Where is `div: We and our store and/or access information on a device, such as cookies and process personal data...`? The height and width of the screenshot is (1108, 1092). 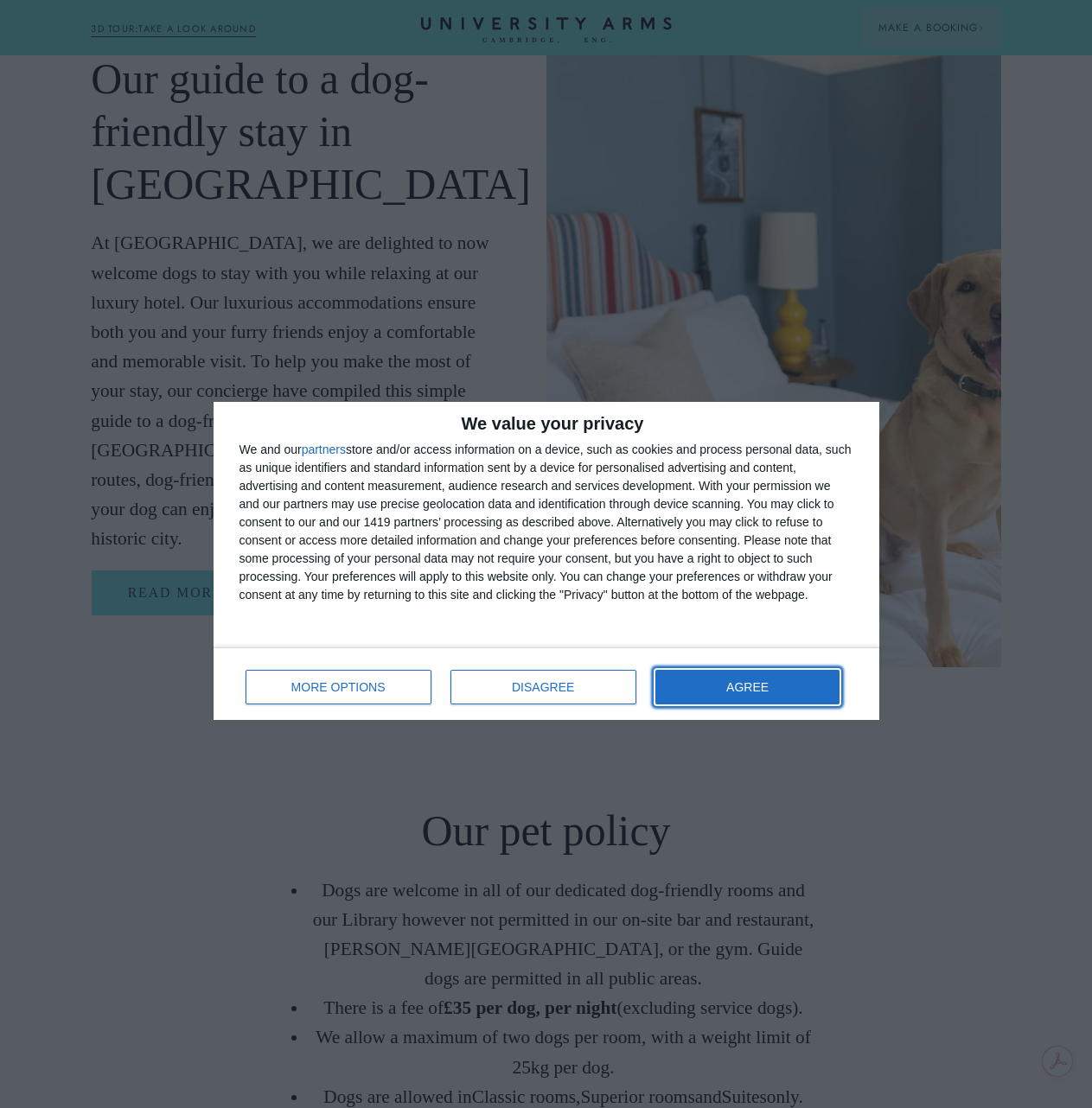 div: We and our store and/or access information on a device, such as cookies and process personal data... is located at coordinates (546, 522).